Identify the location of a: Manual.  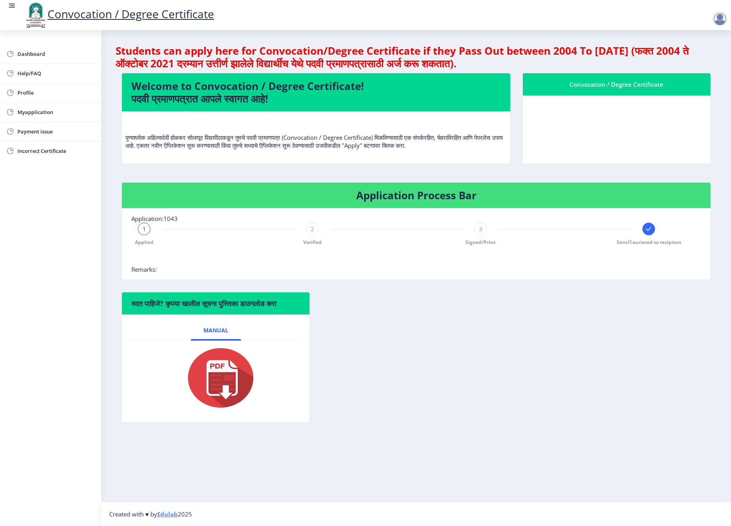
(216, 330).